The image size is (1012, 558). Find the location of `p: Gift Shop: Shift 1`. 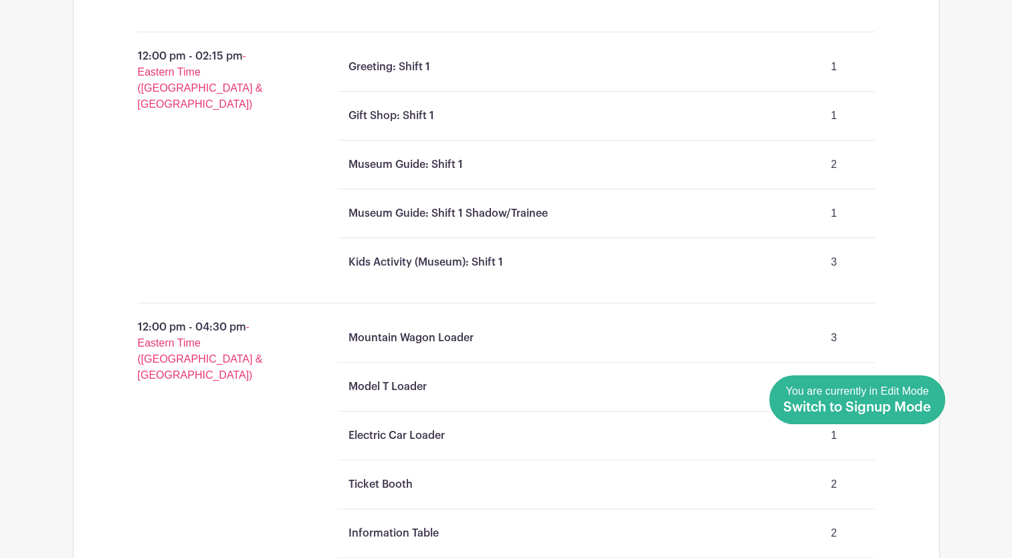

p: Gift Shop: Shift 1 is located at coordinates (391, 116).